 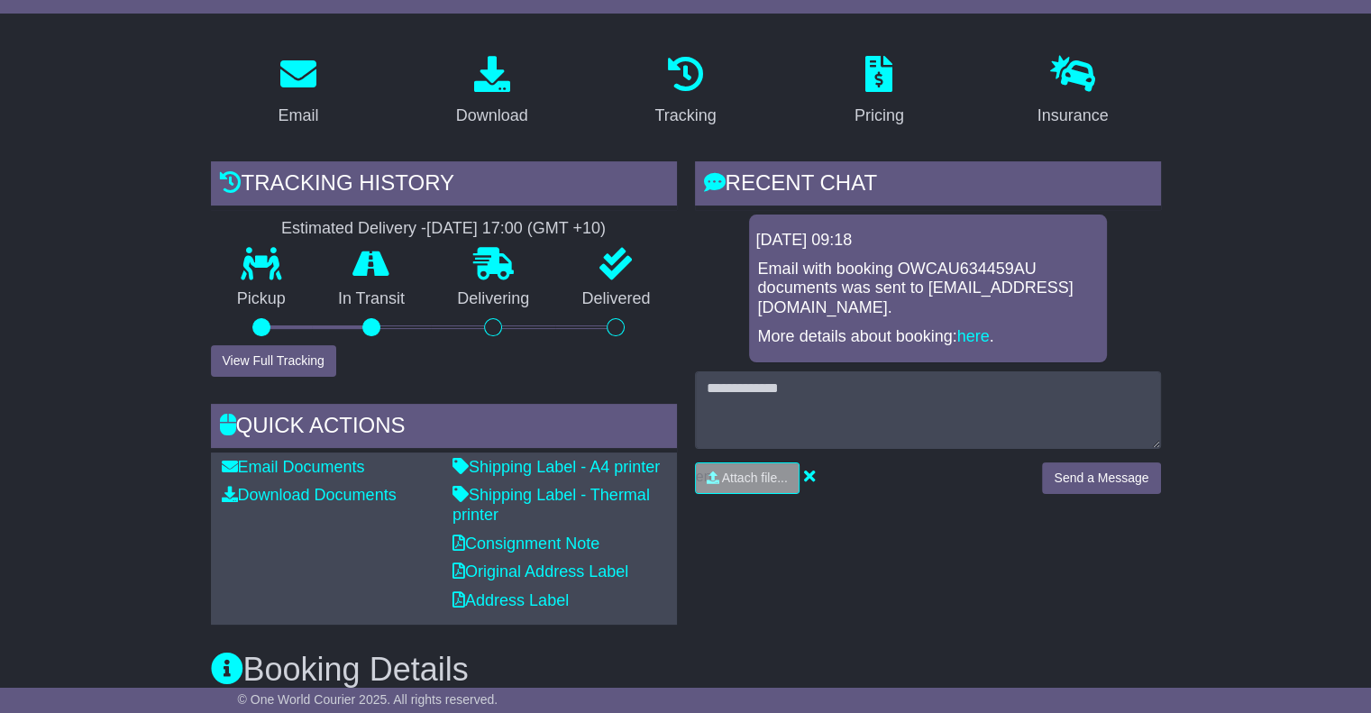 What do you see at coordinates (686, 670) in the screenshot?
I see `h3: Booking Details` at bounding box center [686, 670].